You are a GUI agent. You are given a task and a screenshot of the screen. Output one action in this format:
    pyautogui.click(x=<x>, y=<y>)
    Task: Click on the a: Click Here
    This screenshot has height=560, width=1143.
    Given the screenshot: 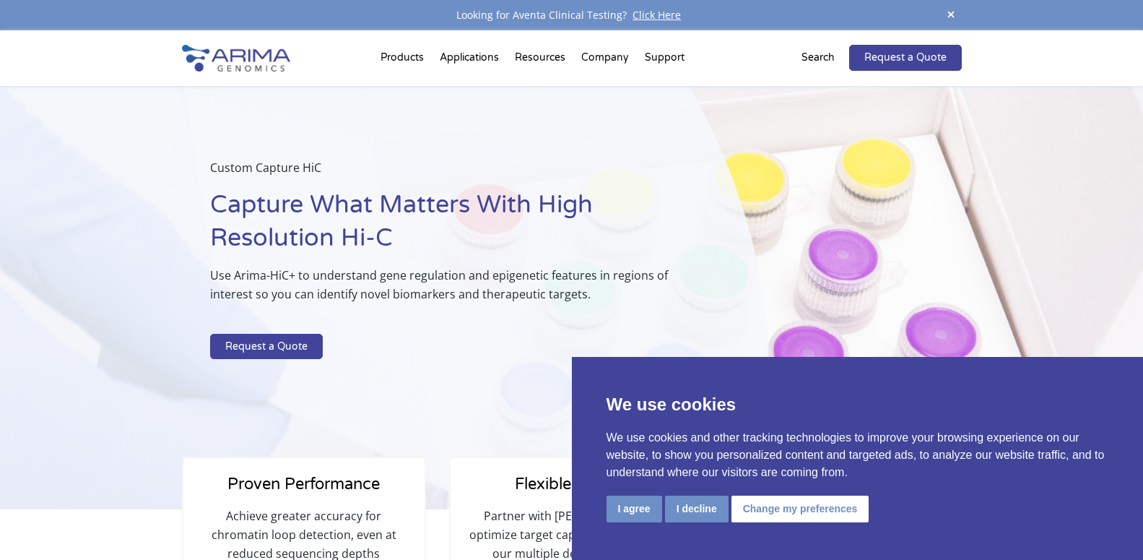 What is the action you would take?
    pyautogui.click(x=657, y=14)
    